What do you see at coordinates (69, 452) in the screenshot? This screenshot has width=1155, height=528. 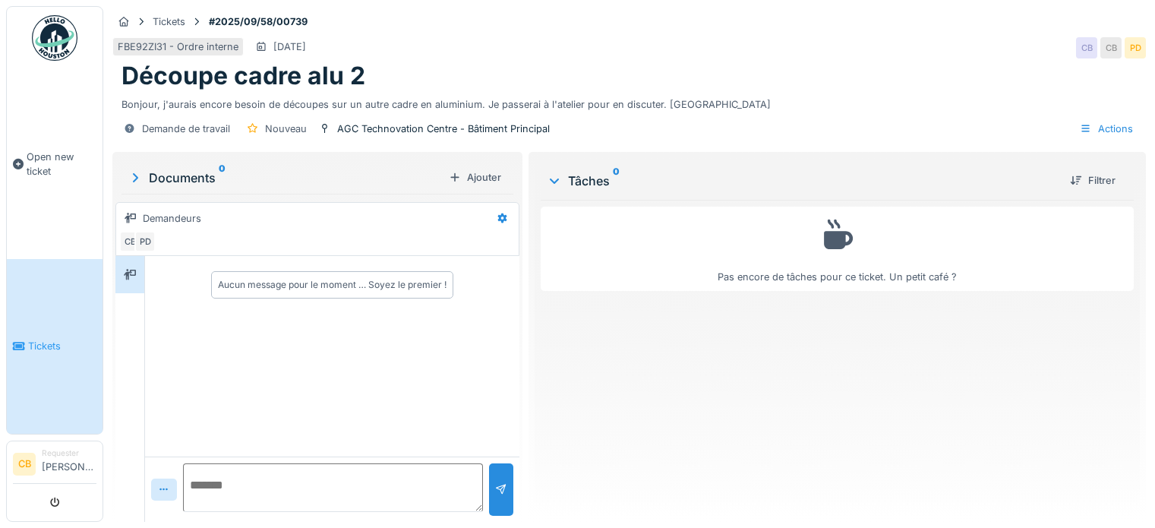 I see `div: Requester` at bounding box center [69, 452].